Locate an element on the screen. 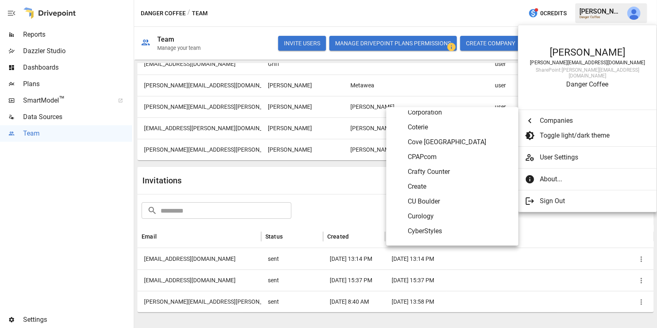 This screenshot has width=657, height=328. span: About... is located at coordinates (592, 179).